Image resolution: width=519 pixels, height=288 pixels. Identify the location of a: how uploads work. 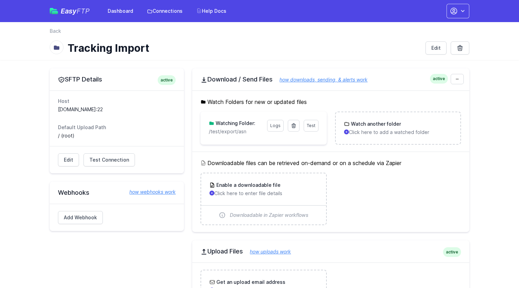
(267, 251).